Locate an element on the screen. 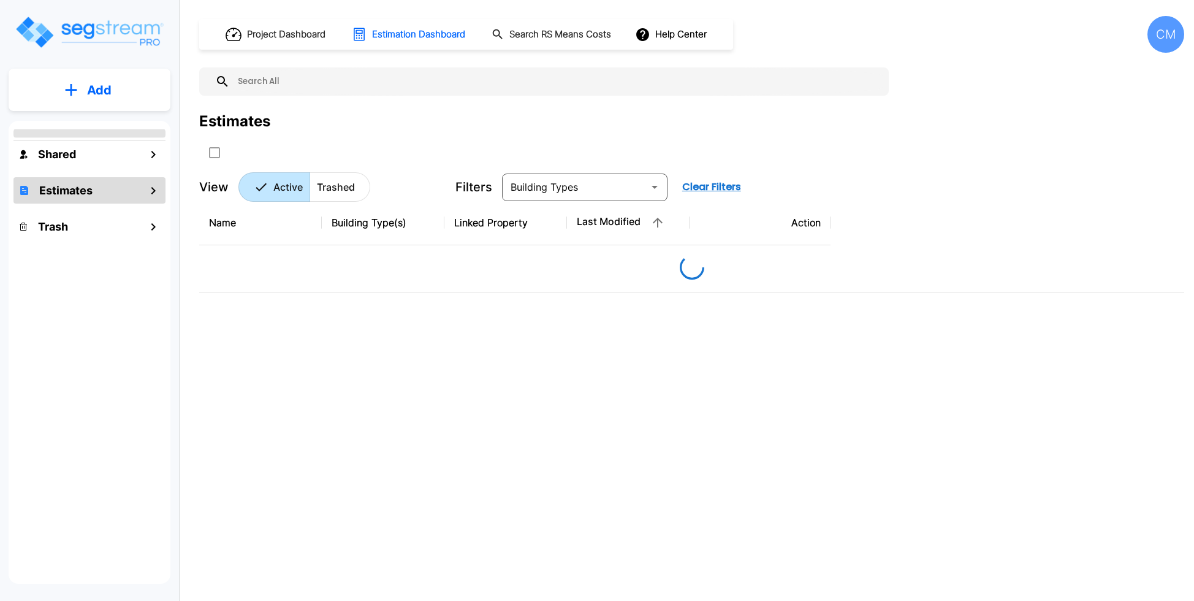 This screenshot has height=601, width=1194. button: Project Dashboard is located at coordinates (277, 34).